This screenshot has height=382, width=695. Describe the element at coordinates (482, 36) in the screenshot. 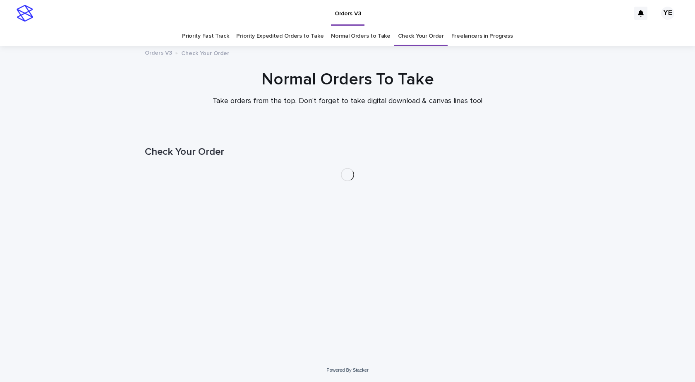

I see `a: Freelancers in Progress` at that location.